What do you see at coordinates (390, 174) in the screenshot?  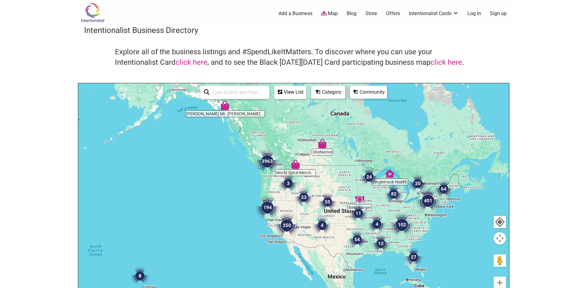 I see `div: Singletrack Health` at bounding box center [390, 174].